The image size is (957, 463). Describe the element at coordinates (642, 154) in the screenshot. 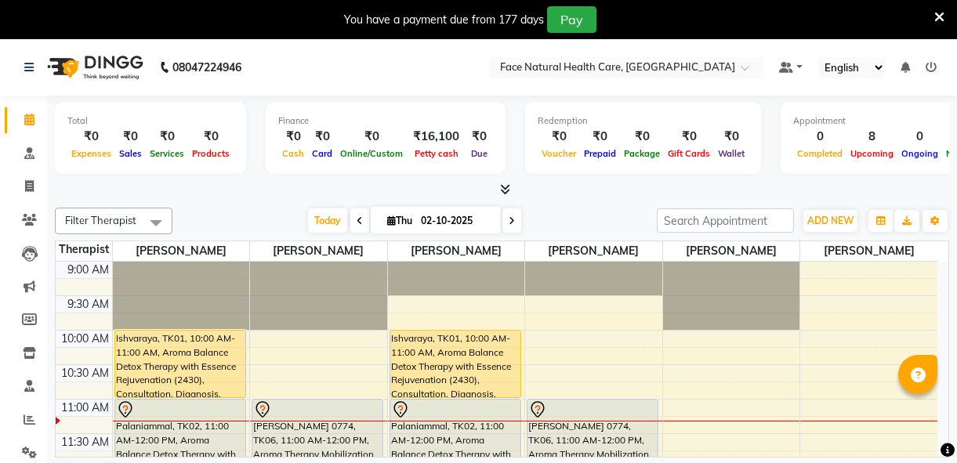

I see `span: Package` at that location.